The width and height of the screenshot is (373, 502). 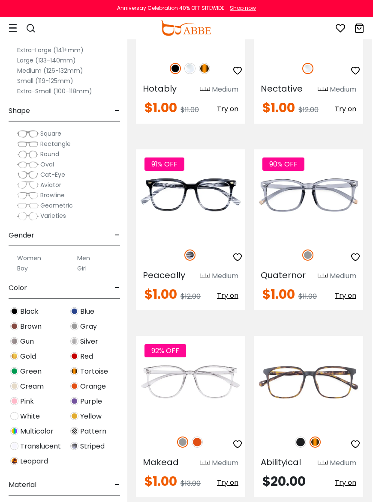 I want to click on img: Gun, so click(x=14, y=341).